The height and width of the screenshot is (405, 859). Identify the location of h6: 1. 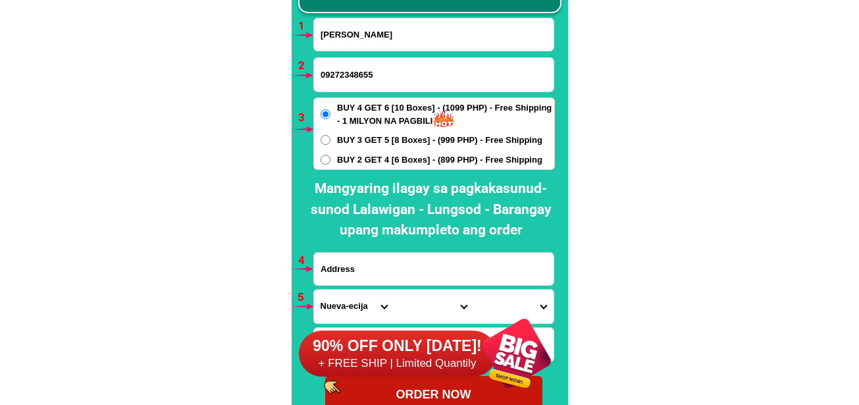
(306, 26).